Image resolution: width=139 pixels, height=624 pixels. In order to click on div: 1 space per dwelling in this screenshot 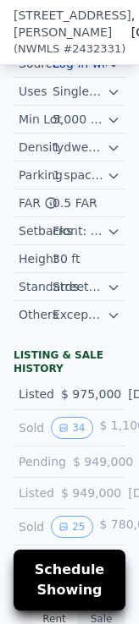, I will do `click(80, 175)`.